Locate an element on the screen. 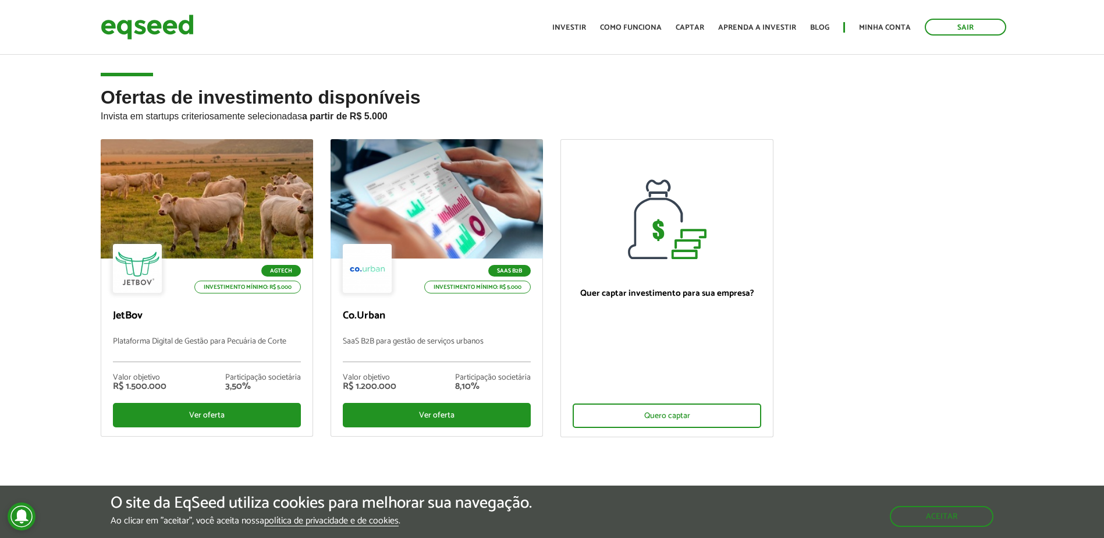 The image size is (1104, 538). p: SaaS B2B para gestão de serviços urbanos is located at coordinates (437, 349).